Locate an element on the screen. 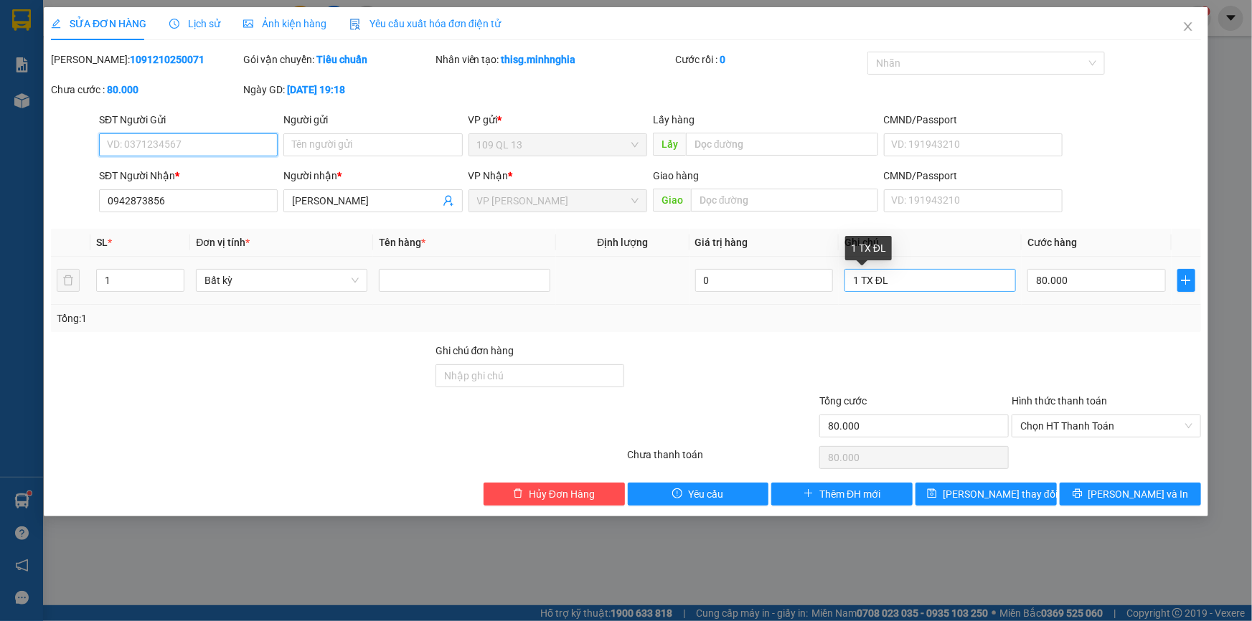 Image resolution: width=1252 pixels, height=621 pixels. div: Gói vận chuyển: is located at coordinates (338, 60).